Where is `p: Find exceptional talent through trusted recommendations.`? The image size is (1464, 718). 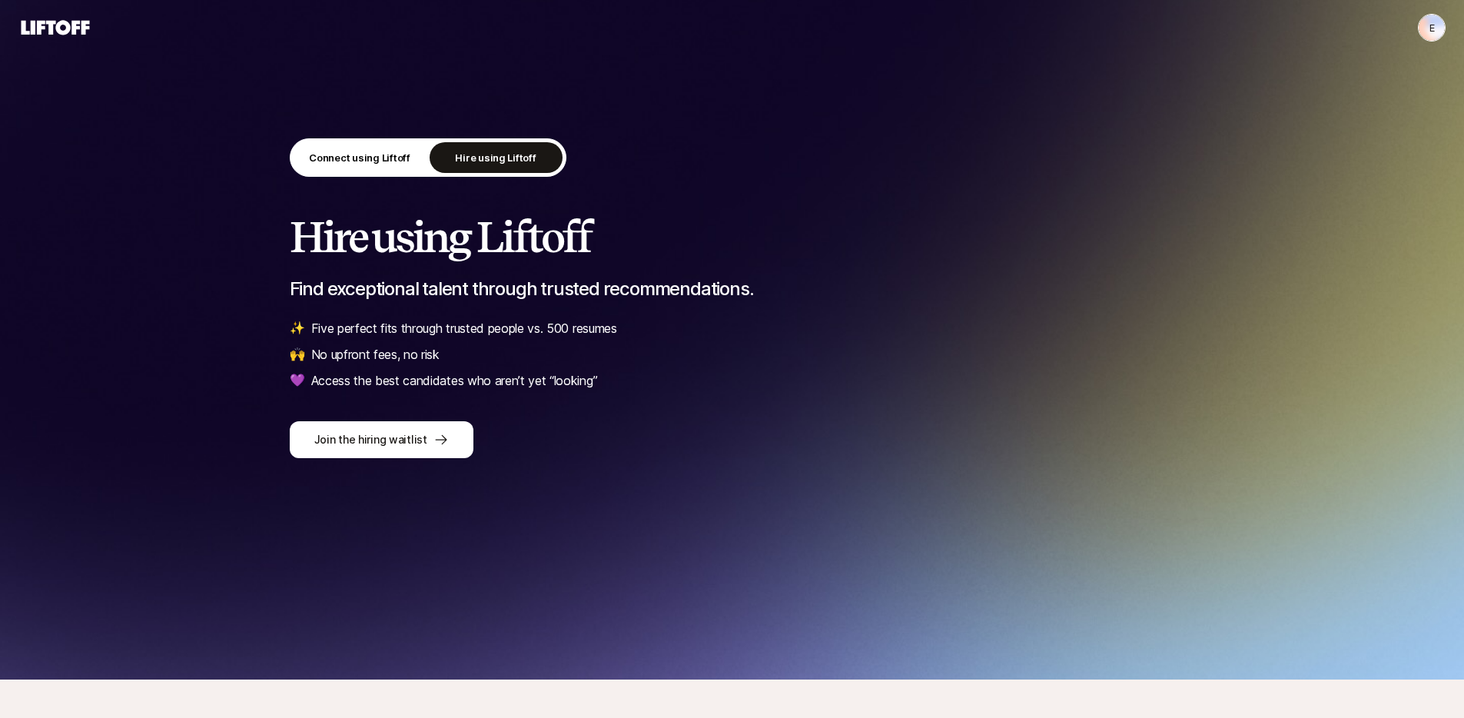 p: Find exceptional talent through trusted recommendations. is located at coordinates (732, 289).